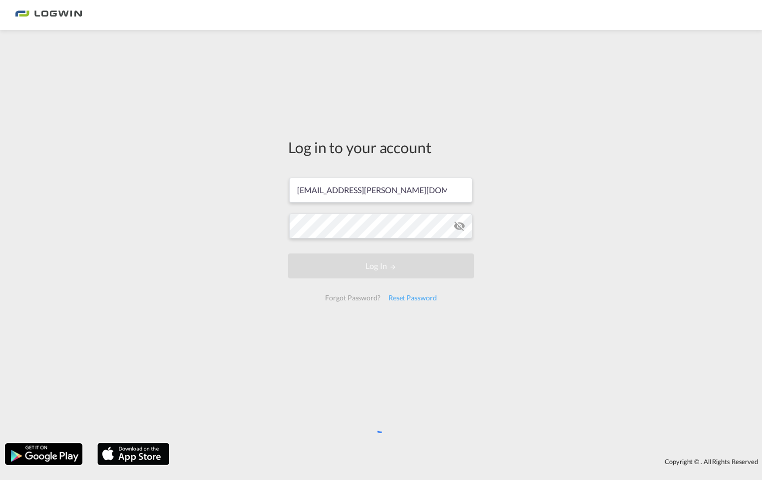  Describe the element at coordinates (381, 266) in the screenshot. I see `button: LOGIN` at that location.